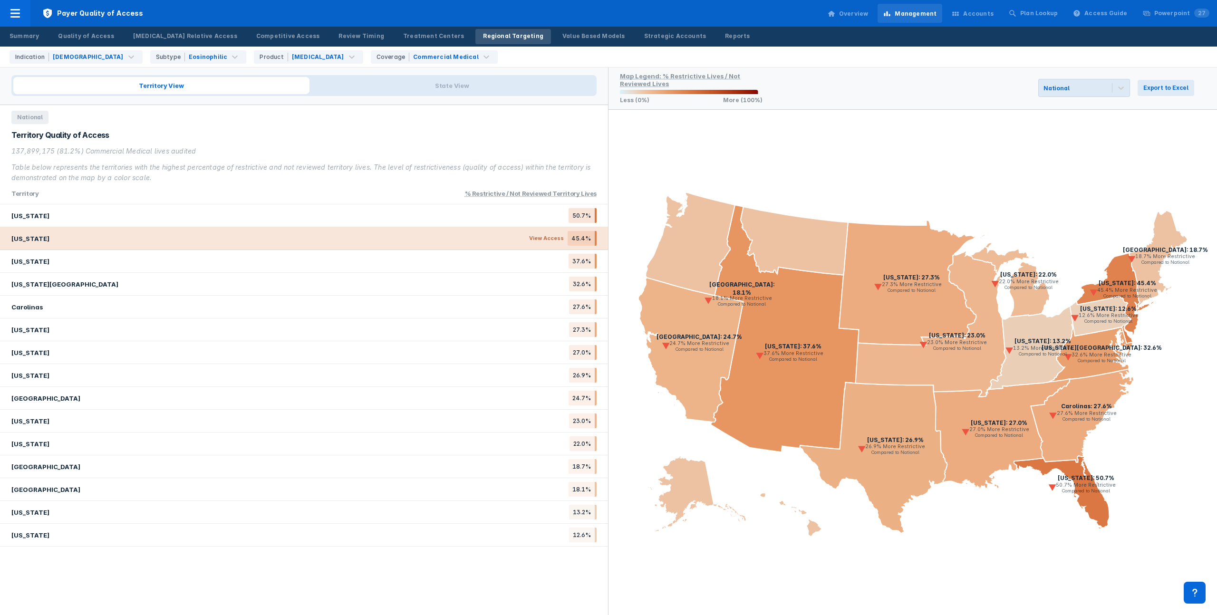 This screenshot has width=1217, height=615. Describe the element at coordinates (1109, 316) in the screenshot. I see `text: 12.6% More Restrictive` at that location.